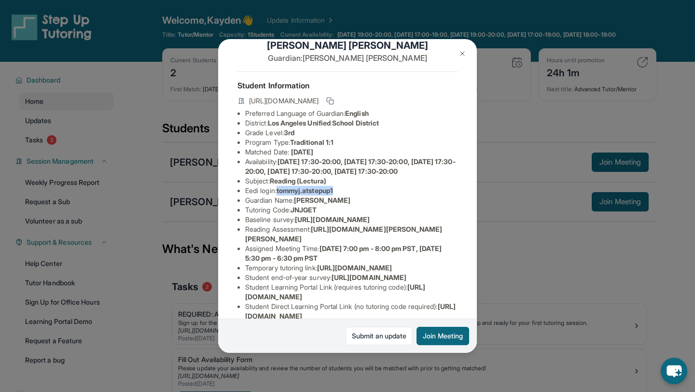 Image resolution: width=695 pixels, height=392 pixels. I want to click on button: chat-button, so click(674, 371).